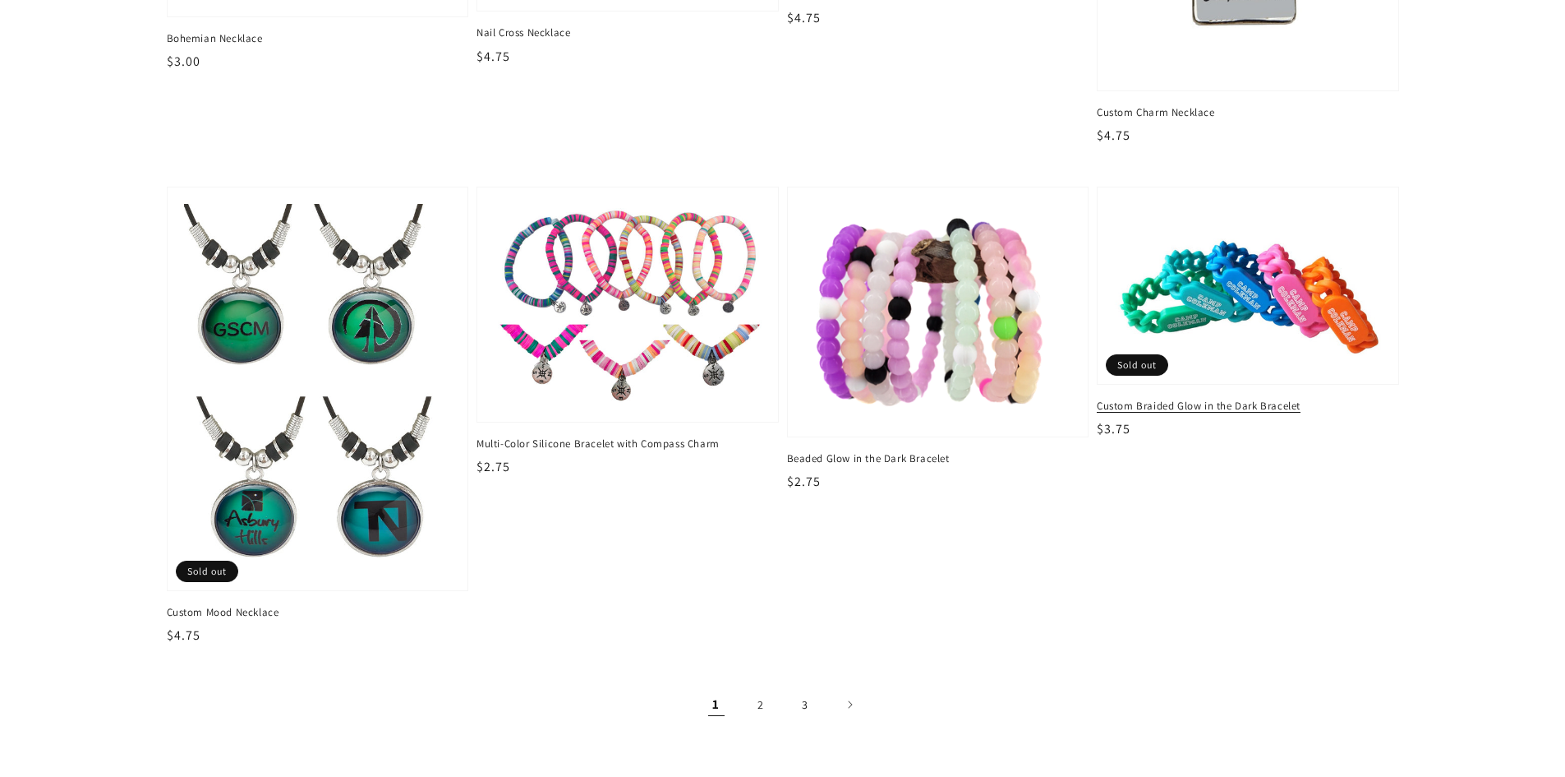  I want to click on a: Custom Mood Necklace Custom Mood Necklace $4.75, so click(318, 416).